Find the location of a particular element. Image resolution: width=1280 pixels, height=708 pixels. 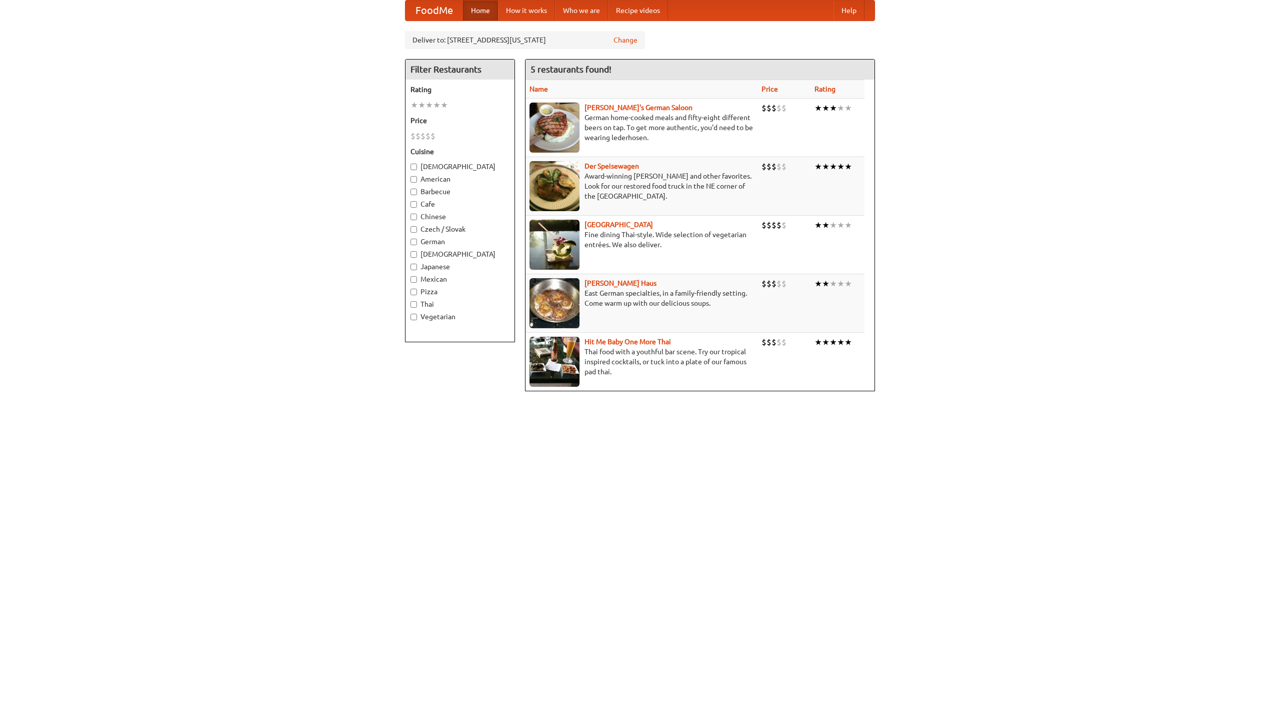

a: Who we are is located at coordinates (582, 11).